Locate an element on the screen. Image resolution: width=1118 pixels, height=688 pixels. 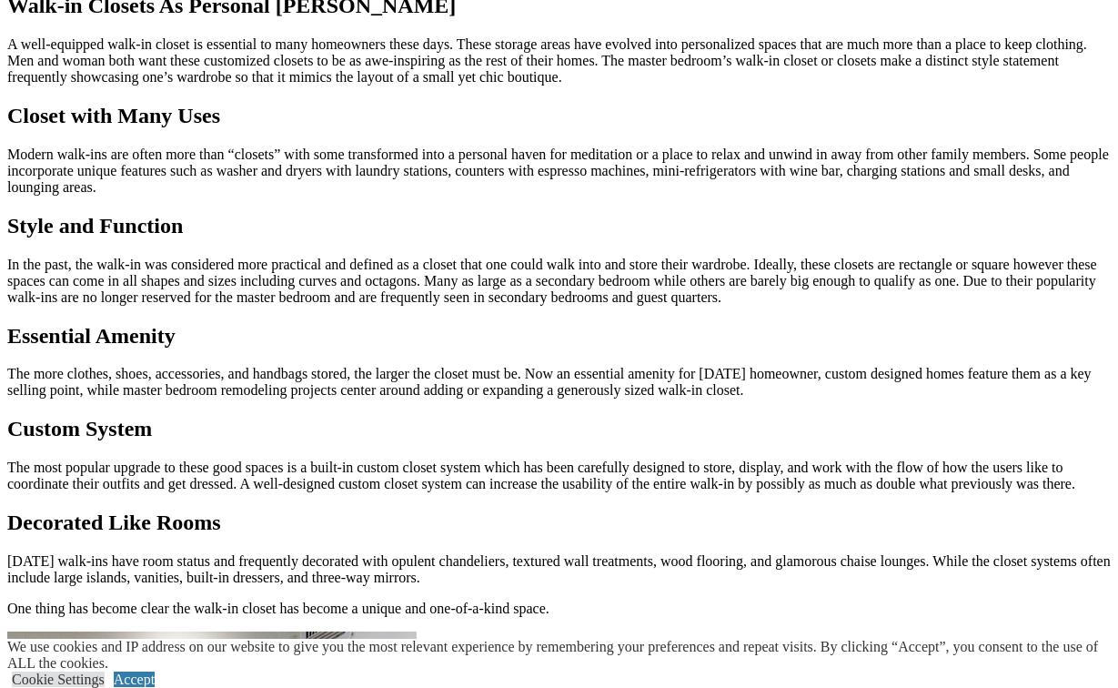
p: A well-equipped walk-in closet is essential to many homeowners these days. These storage areas ha... is located at coordinates (559, 61).